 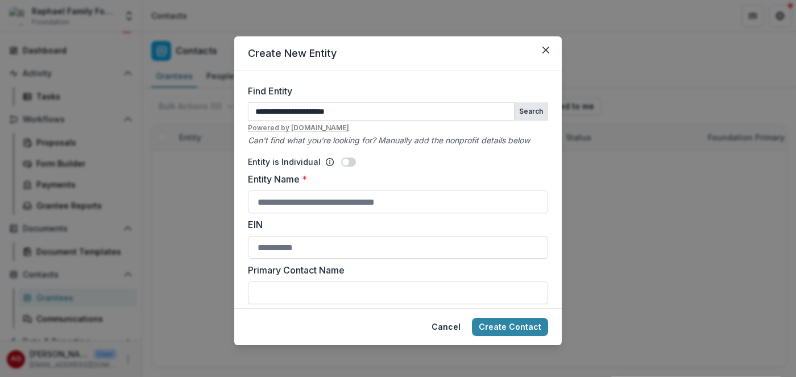 What do you see at coordinates (284, 162) in the screenshot?
I see `p: Entity is Individual` at bounding box center [284, 162].